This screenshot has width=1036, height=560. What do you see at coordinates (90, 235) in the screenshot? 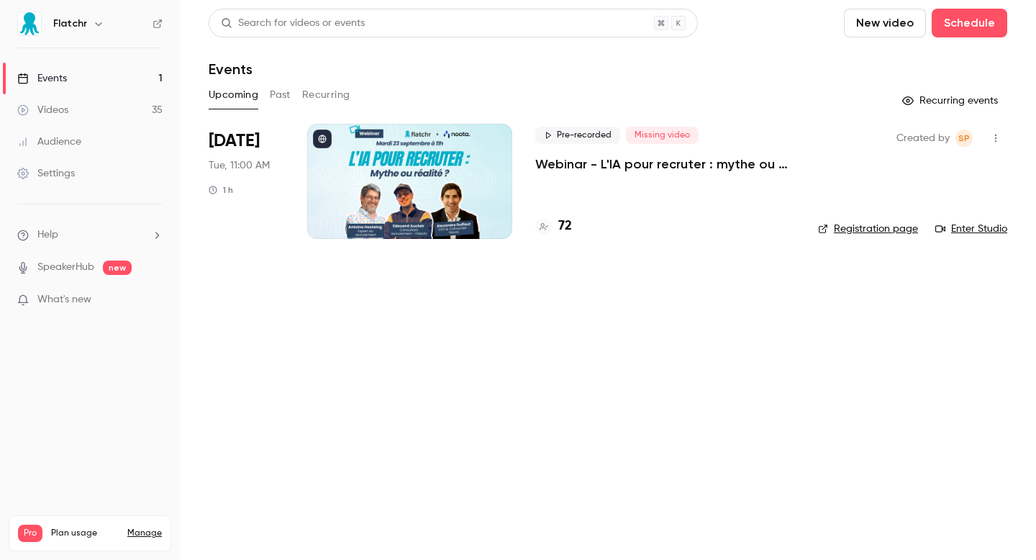
I see `li: help-dropdown-opener` at bounding box center [90, 235].